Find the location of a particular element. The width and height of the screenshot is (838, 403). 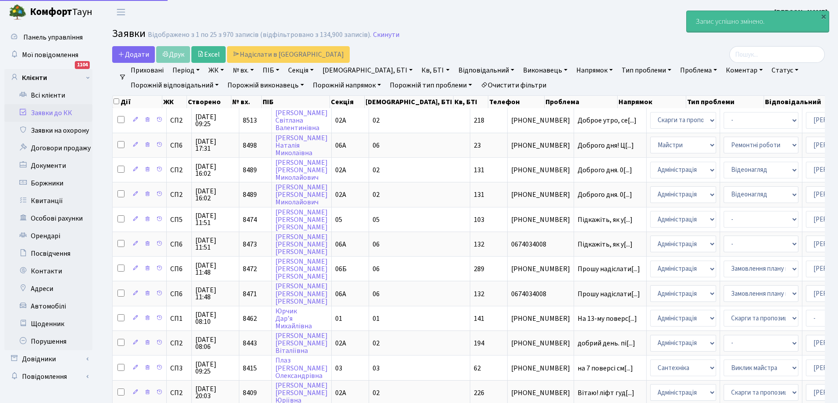

a: Заявки до КК is located at coordinates (48, 113).